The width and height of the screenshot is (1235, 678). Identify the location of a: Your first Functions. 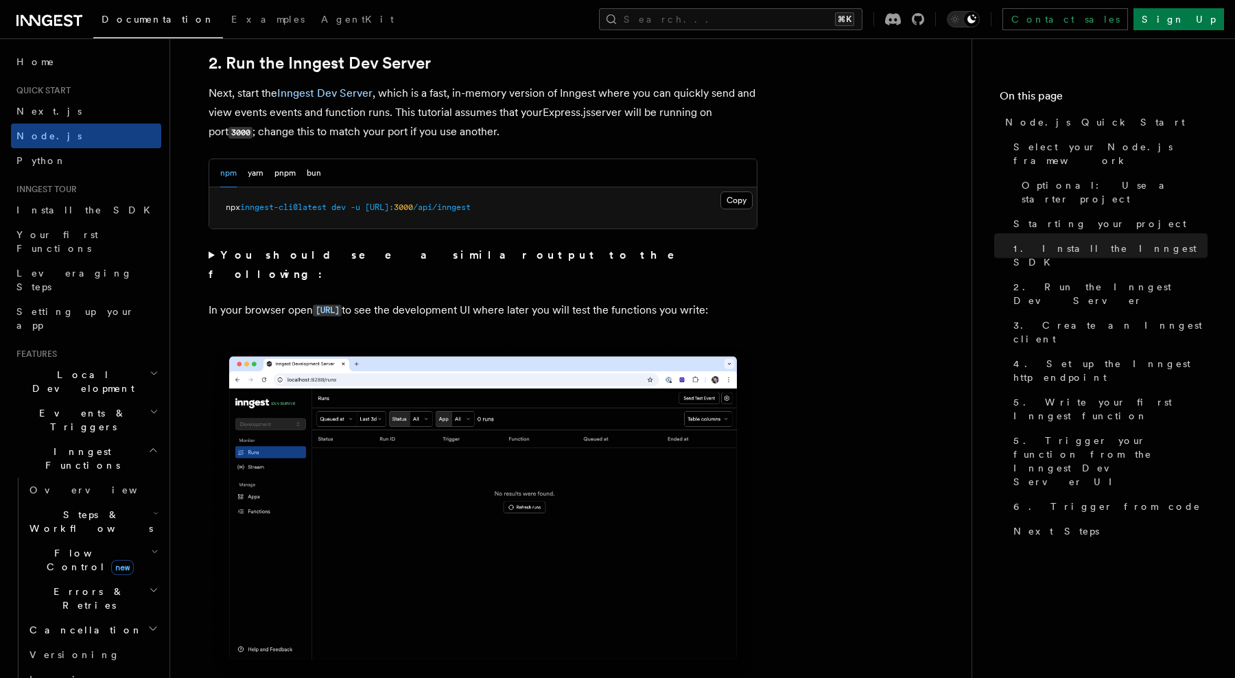
(86, 242).